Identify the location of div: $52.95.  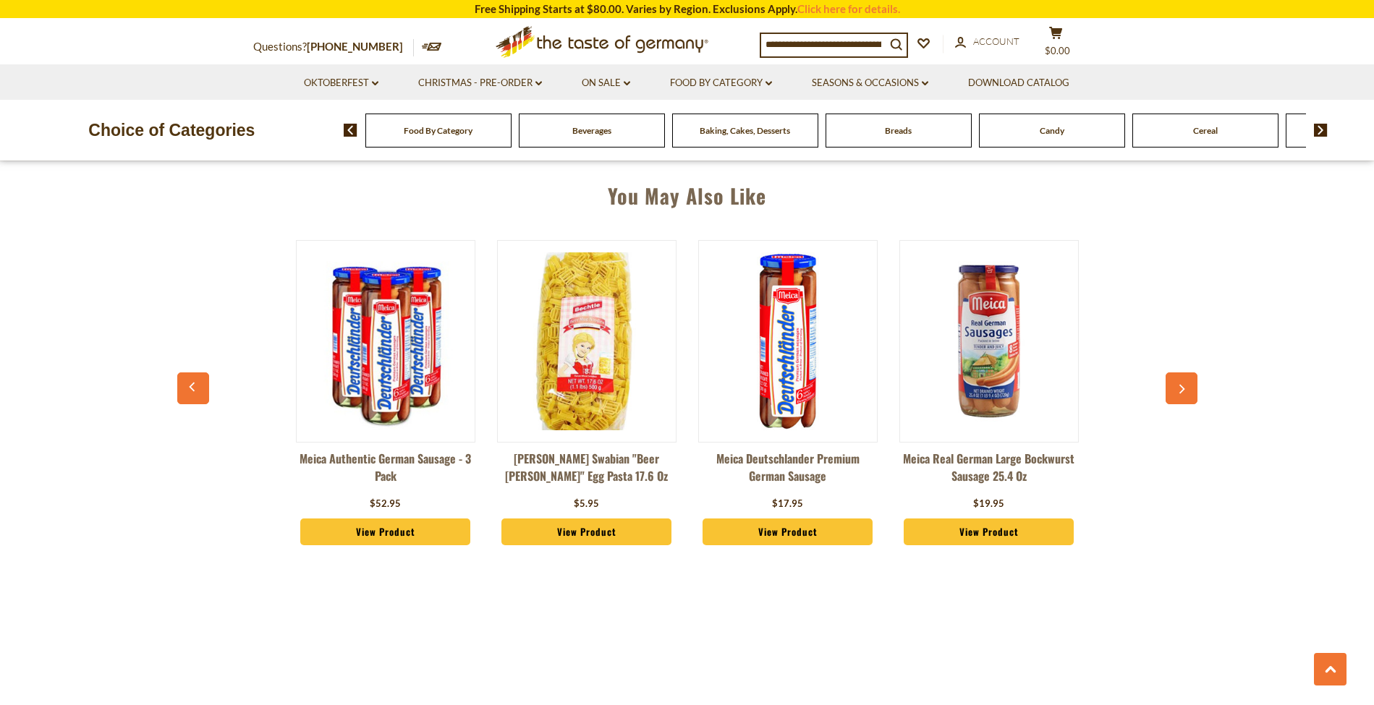
(385, 504).